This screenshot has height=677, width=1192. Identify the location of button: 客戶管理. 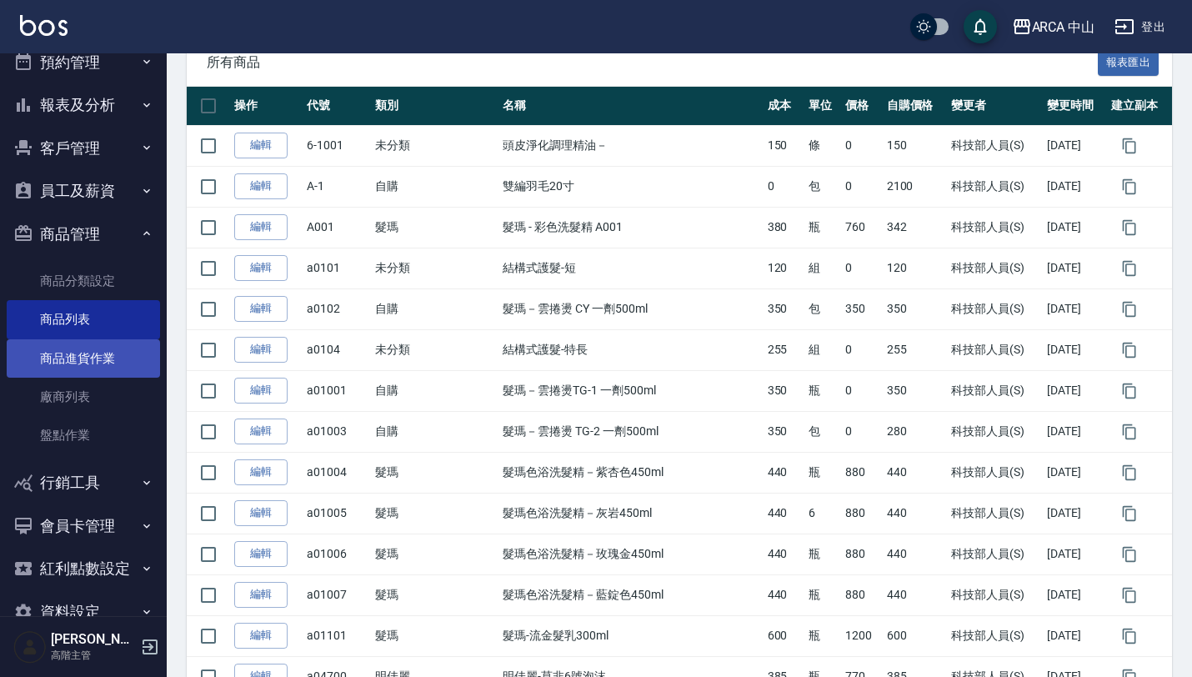
(83, 148).